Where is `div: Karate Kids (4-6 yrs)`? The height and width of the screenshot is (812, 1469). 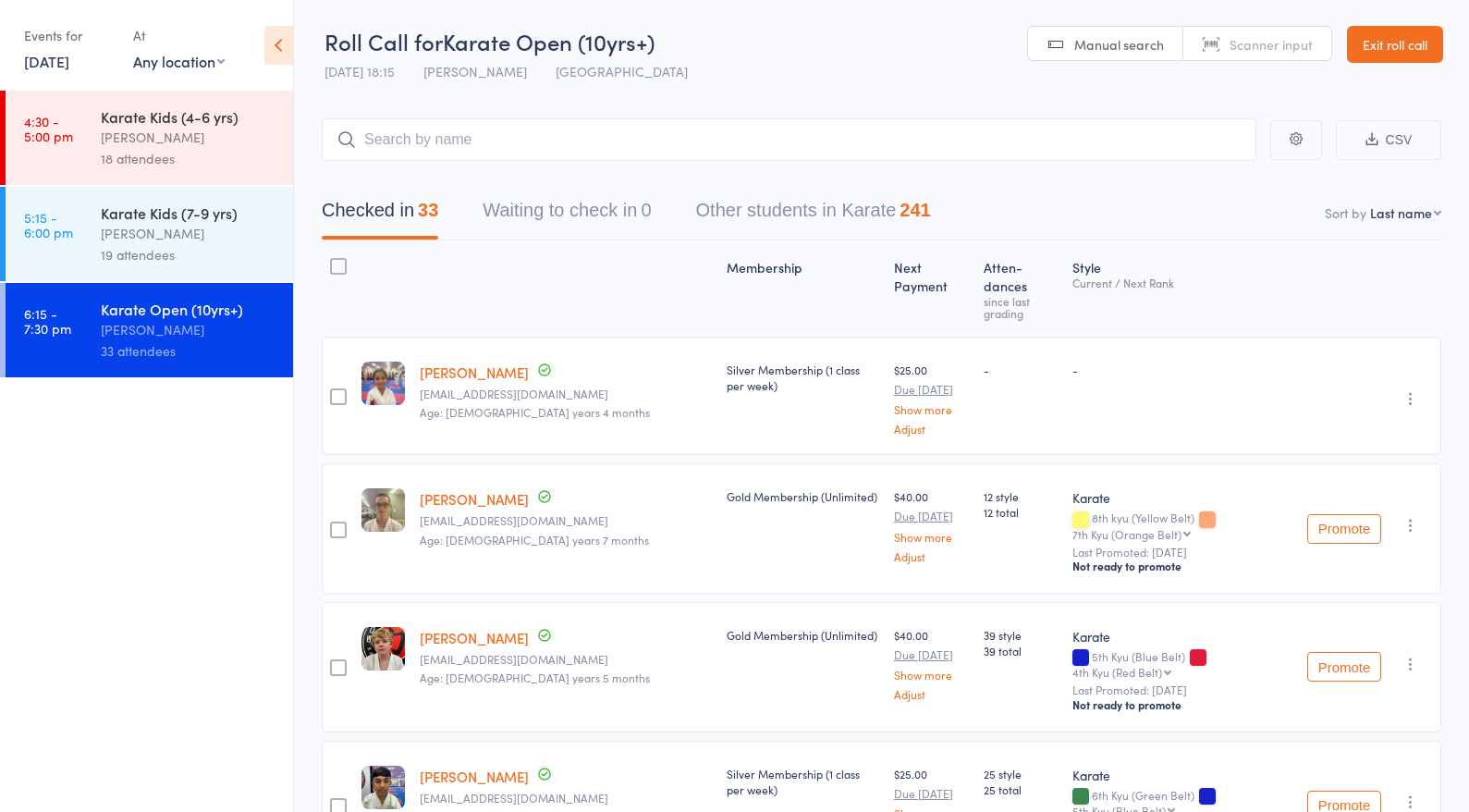
div: Karate Kids (4-6 yrs) is located at coordinates (188, 117).